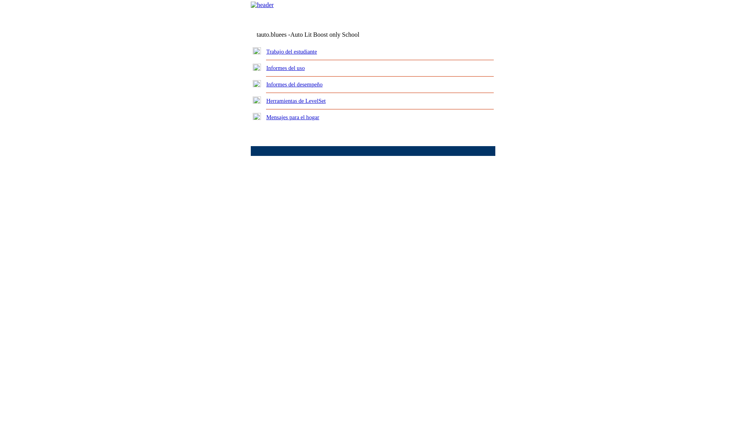  What do you see at coordinates (295, 84) in the screenshot?
I see `a: Informes del desempeño` at bounding box center [295, 84].